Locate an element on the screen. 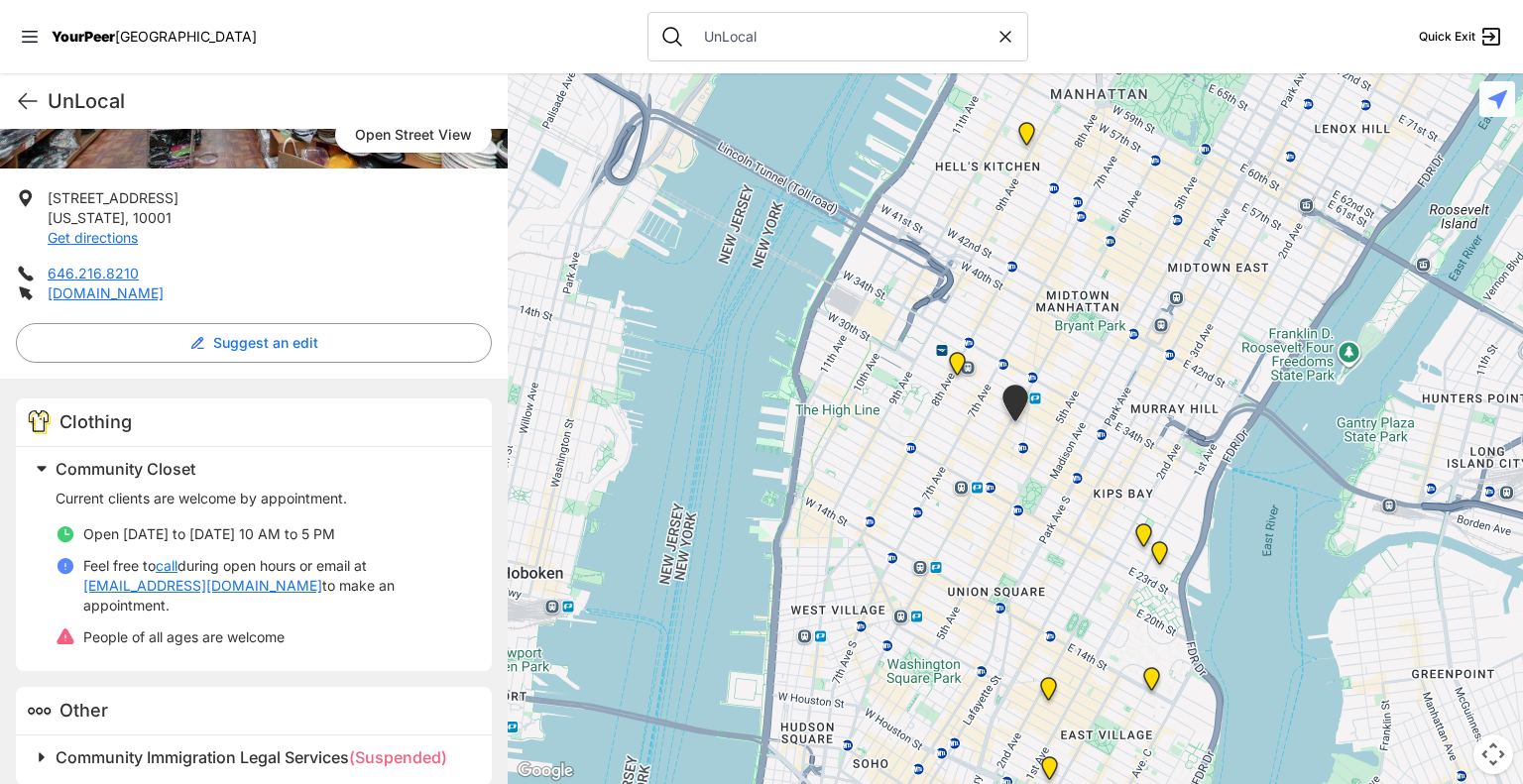 This screenshot has width=1523, height=784. span: Community Closet is located at coordinates (125, 469).